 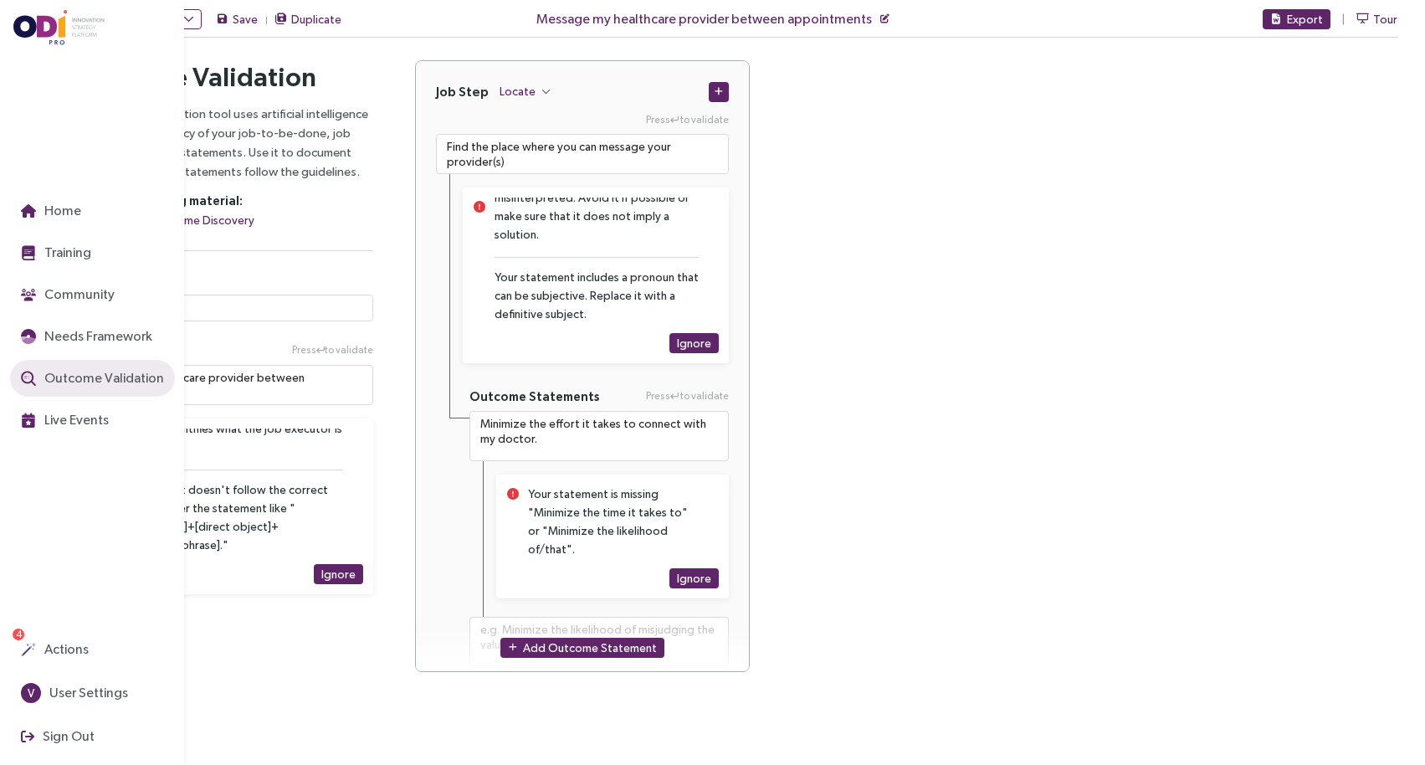 I want to click on span: Home, so click(x=61, y=210).